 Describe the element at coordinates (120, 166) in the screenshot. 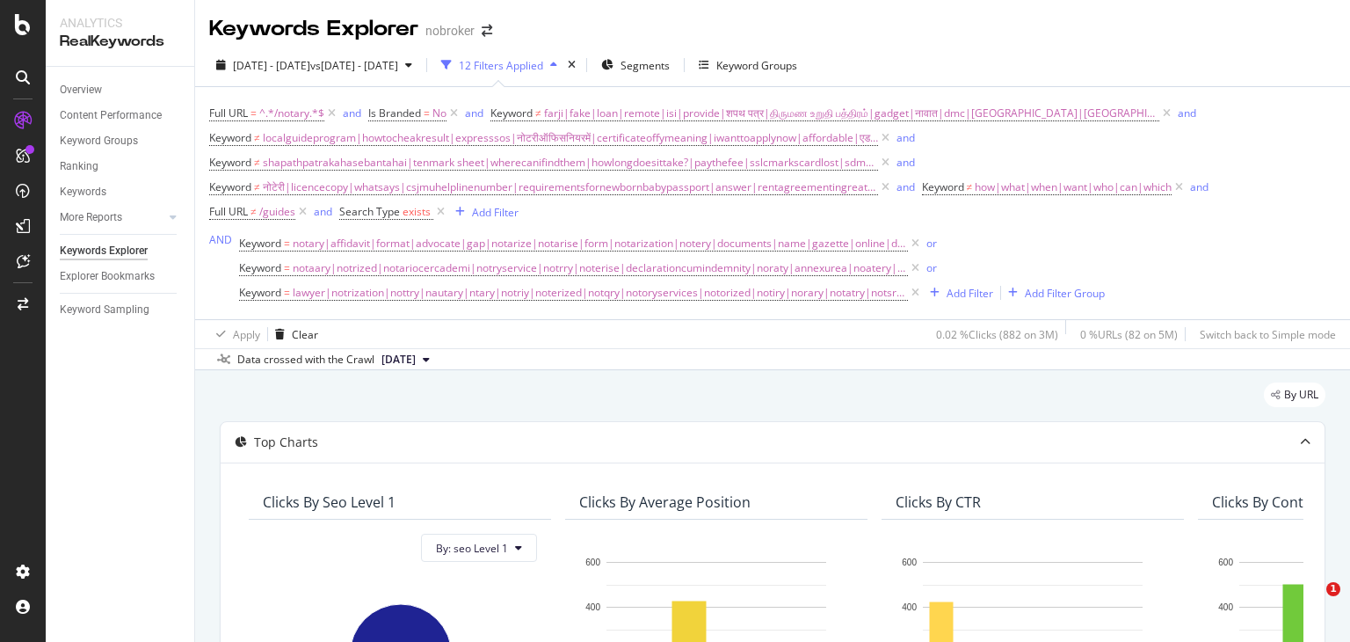

I see `a: Ranking` at that location.